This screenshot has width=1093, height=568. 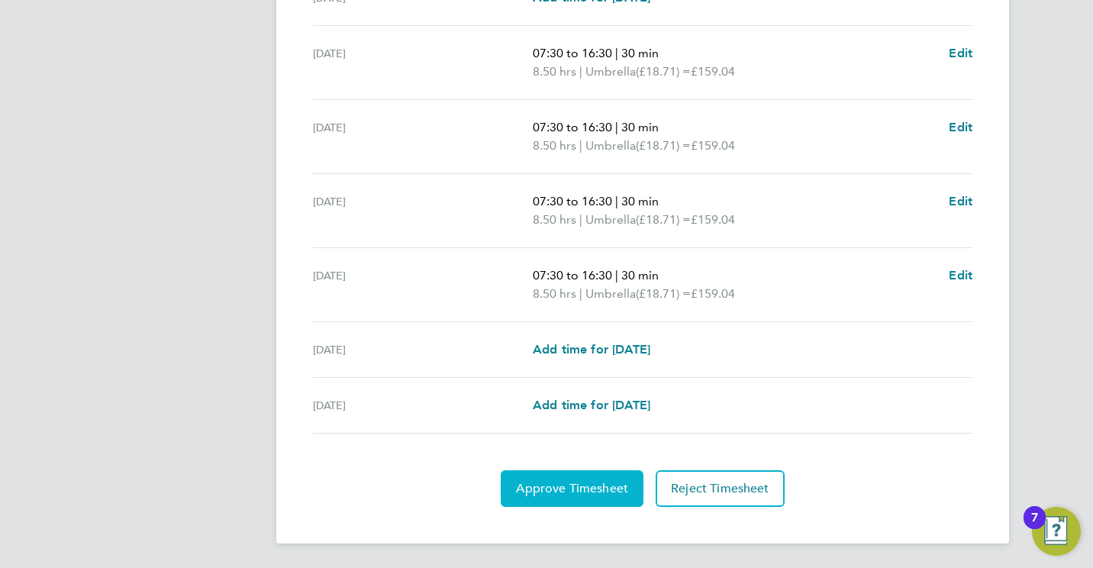 I want to click on button: Approve Timesheet, so click(x=572, y=488).